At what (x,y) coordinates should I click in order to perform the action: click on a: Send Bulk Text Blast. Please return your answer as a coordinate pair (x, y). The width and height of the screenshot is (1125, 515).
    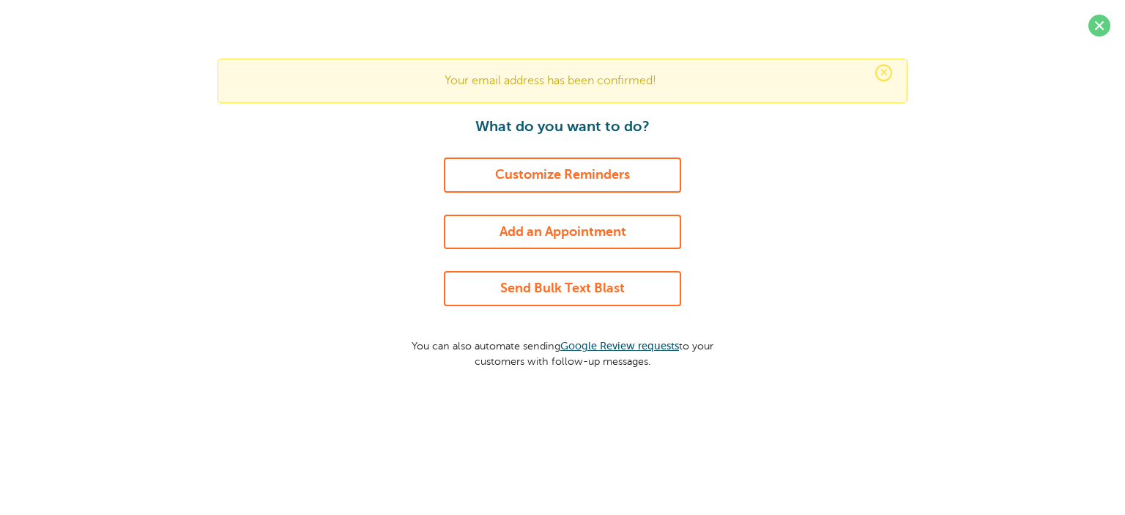
    Looking at the image, I should click on (562, 289).